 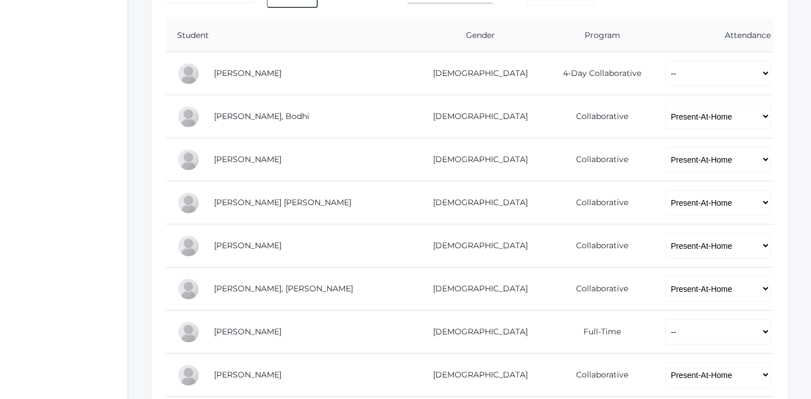 What do you see at coordinates (188, 332) in the screenshot?
I see `div: Hannah Hrehniy` at bounding box center [188, 332].